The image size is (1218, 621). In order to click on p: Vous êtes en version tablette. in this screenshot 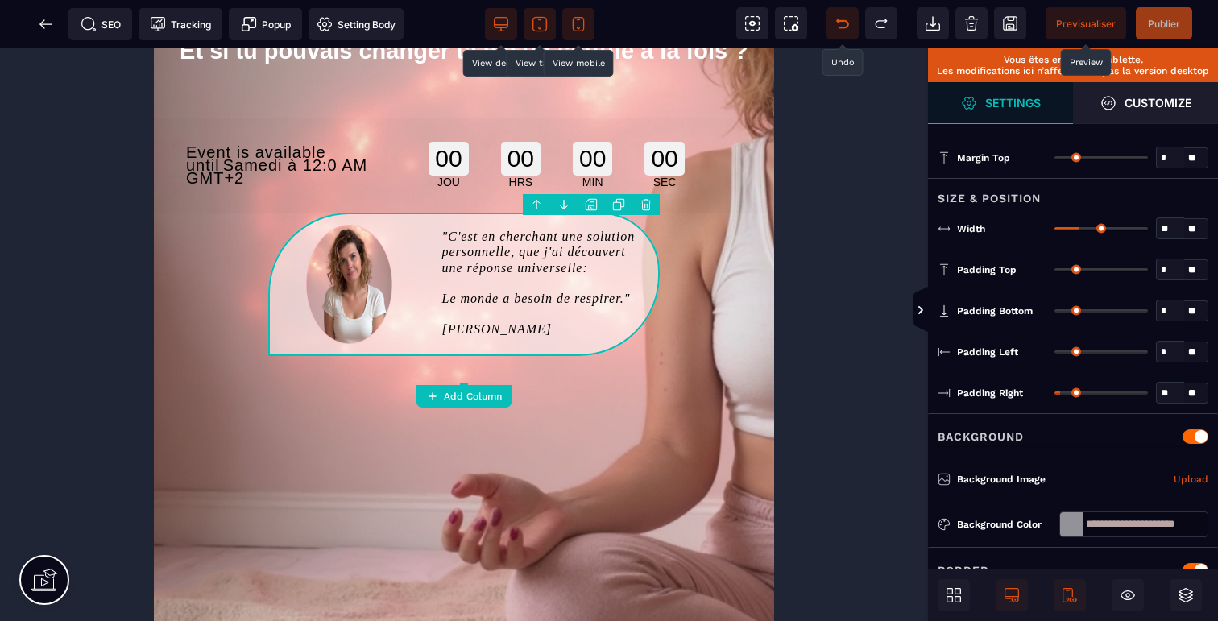, I will do `click(1073, 60)`.